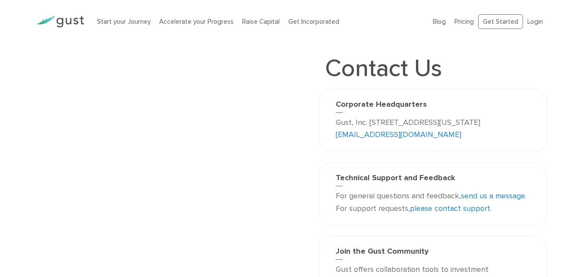 This screenshot has height=277, width=583. Describe the element at coordinates (124, 22) in the screenshot. I see `a: Start your Journey` at that location.